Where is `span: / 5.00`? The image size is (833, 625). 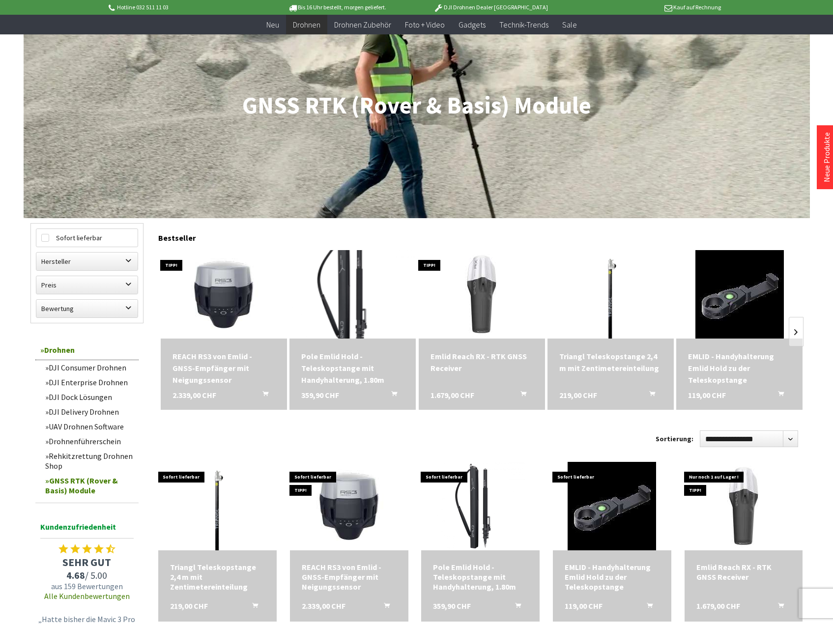
span: / 5.00 is located at coordinates (87, 575).